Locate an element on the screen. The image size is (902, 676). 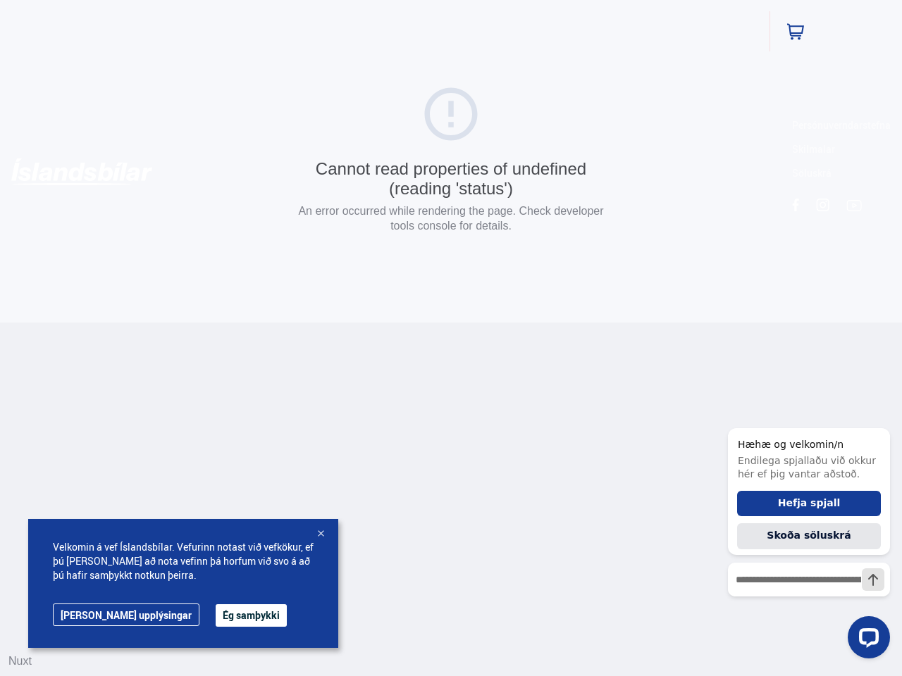
p: An error occurred while rendering the page. Check developer tools console for details. is located at coordinates (451, 218).